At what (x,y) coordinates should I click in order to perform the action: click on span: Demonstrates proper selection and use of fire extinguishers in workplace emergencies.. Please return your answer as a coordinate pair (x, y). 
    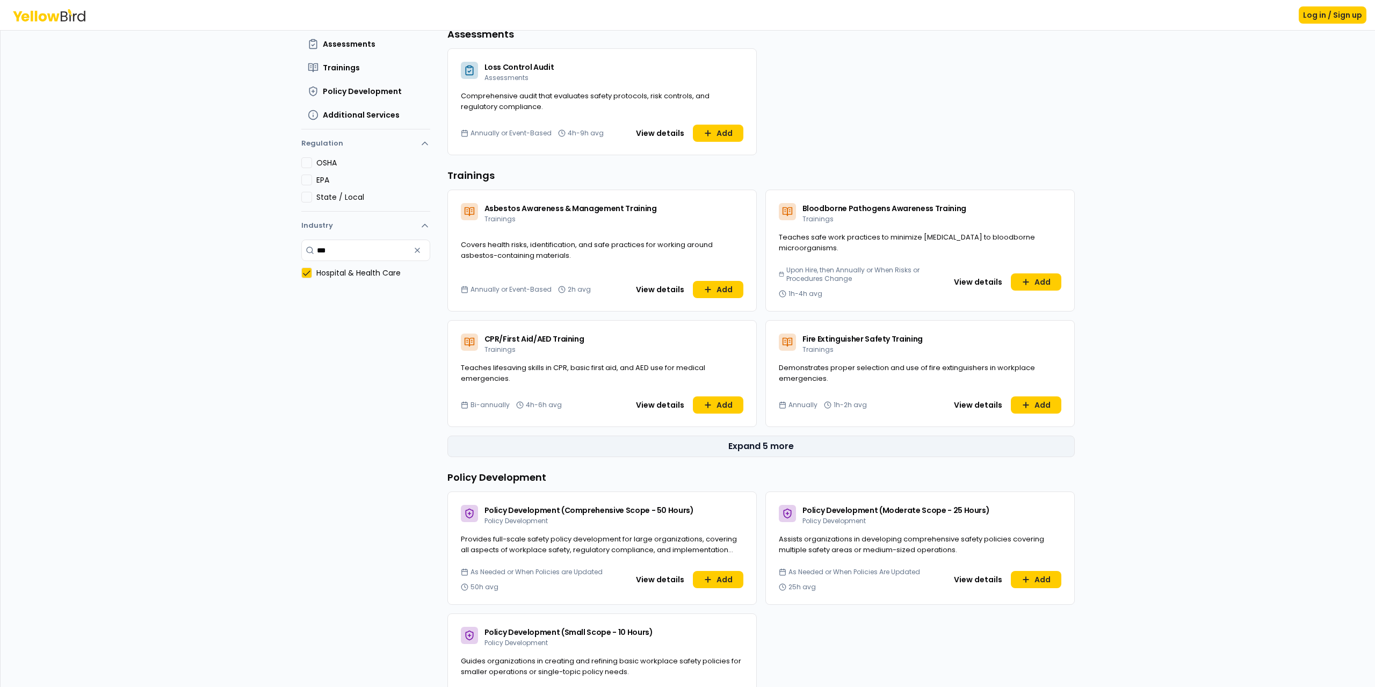
    Looking at the image, I should click on (907, 373).